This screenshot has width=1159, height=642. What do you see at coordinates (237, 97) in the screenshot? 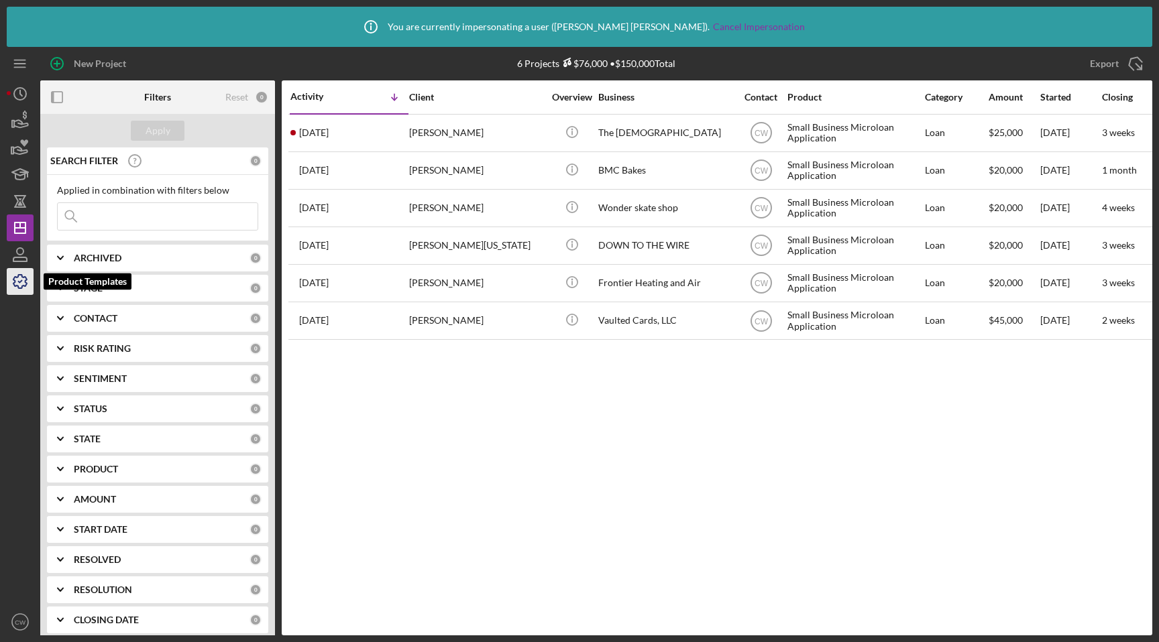
I see `div: Reset` at bounding box center [237, 97].